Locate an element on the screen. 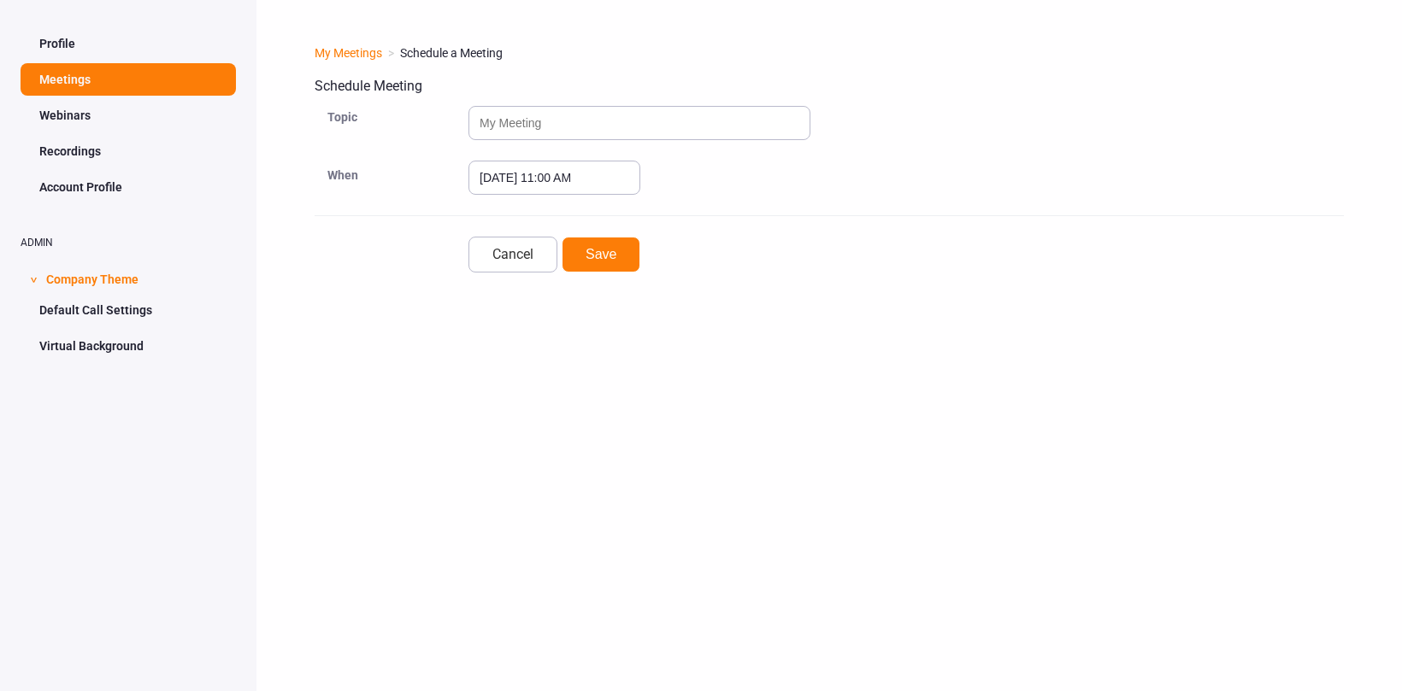 This screenshot has height=691, width=1402. div: Topic is located at coordinates (391, 132).